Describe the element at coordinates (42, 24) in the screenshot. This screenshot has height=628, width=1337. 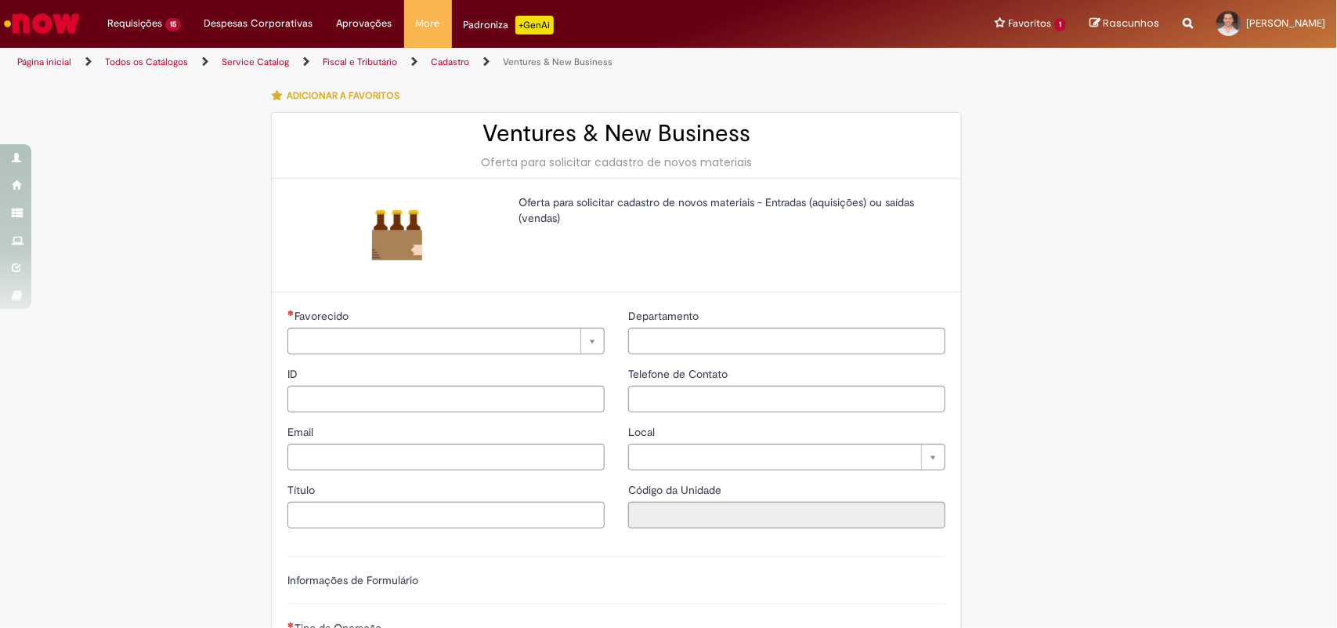
I see `img: ServiceNow` at that location.